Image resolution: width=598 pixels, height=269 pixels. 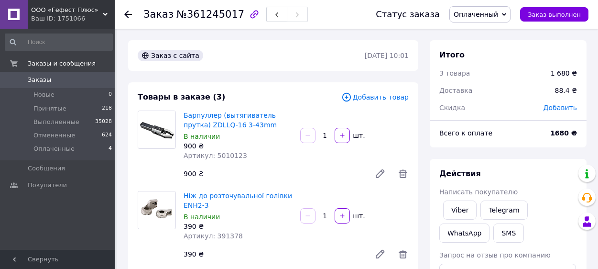 I want to click on img: Ніж до розточувальної голівки ENH2-3, so click(x=157, y=210).